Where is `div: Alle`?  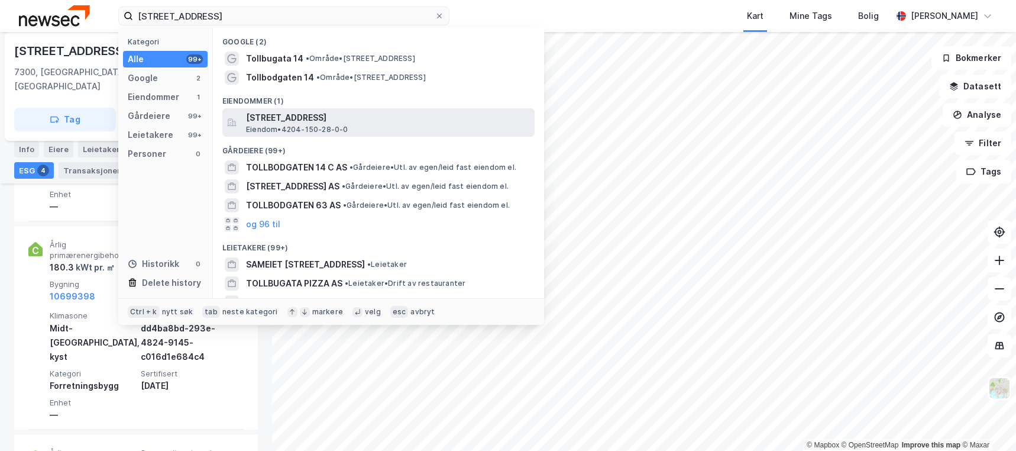
div: Alle is located at coordinates (135, 59).